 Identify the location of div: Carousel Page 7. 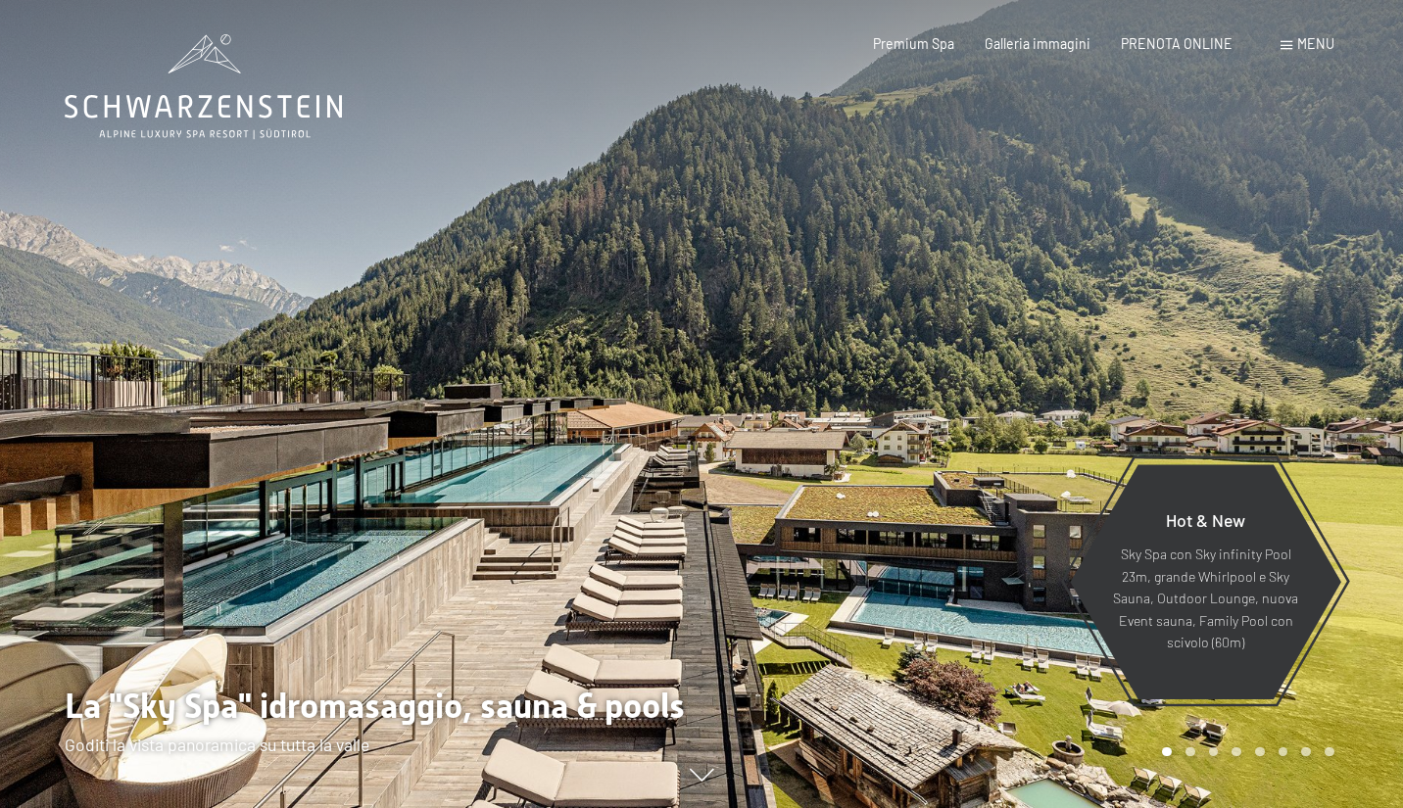
(1306, 752).